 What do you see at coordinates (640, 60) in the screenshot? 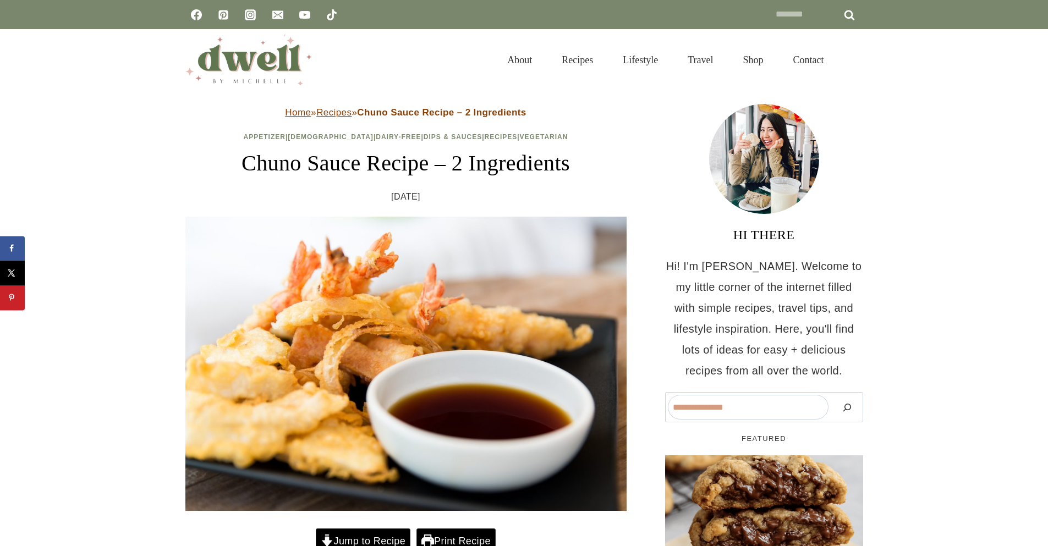
I see `a: Lifestyle` at bounding box center [640, 60].